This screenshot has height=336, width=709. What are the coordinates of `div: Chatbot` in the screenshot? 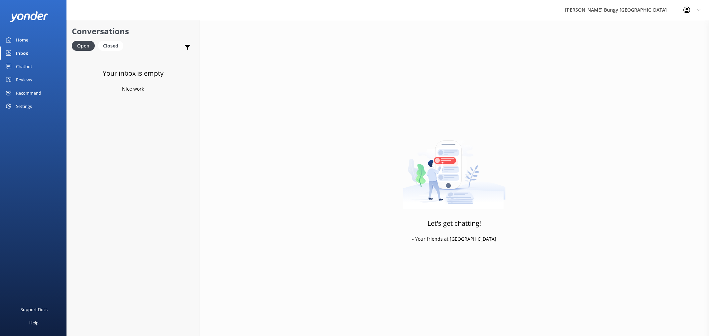 It's located at (24, 66).